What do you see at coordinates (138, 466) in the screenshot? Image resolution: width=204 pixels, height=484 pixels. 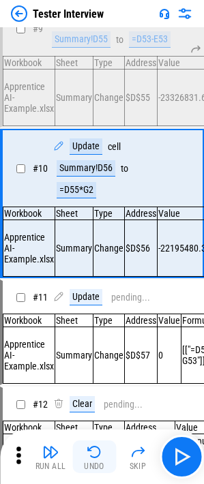 I see `div: Skip` at bounding box center [138, 466].